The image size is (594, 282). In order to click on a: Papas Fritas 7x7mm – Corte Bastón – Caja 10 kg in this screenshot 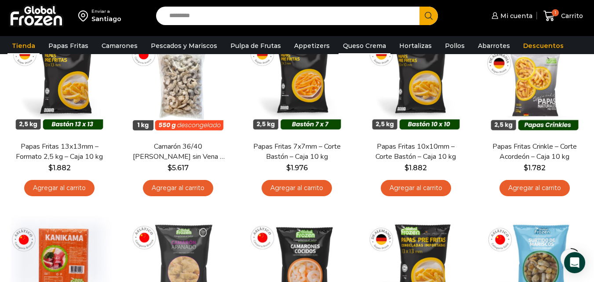, I will do `click(297, 152)`.